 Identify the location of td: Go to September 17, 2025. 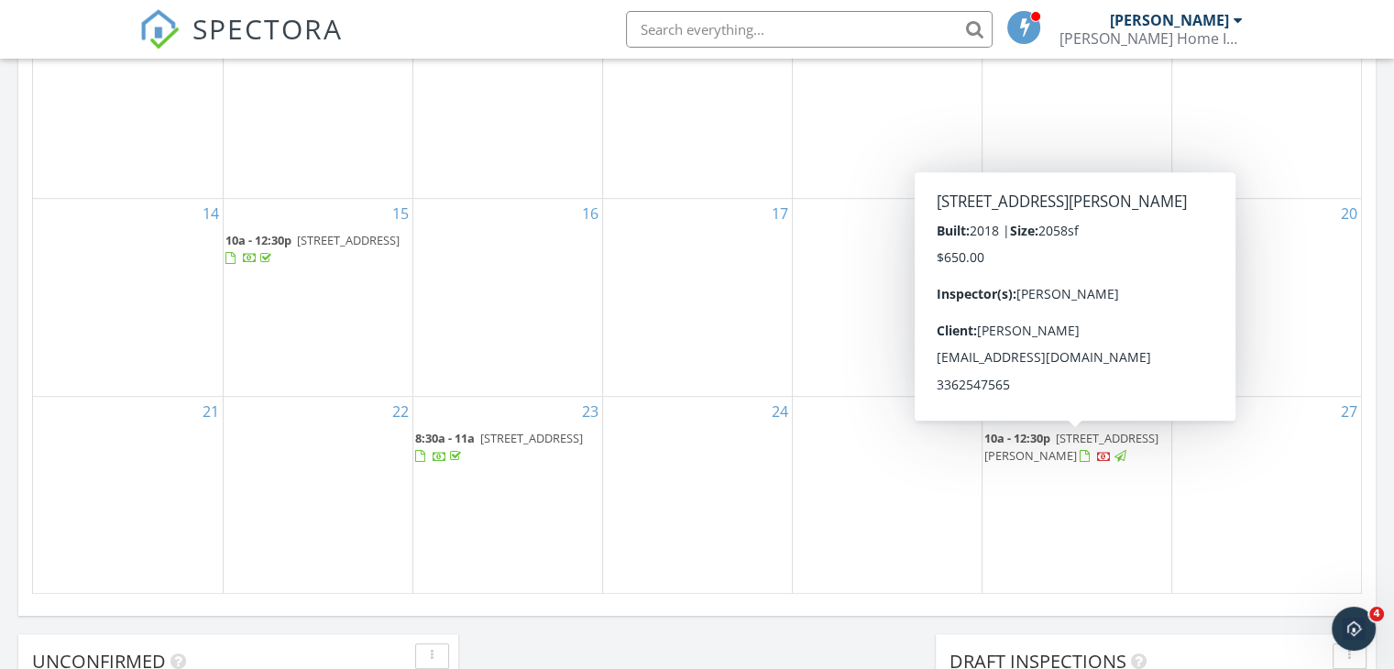
(697, 298).